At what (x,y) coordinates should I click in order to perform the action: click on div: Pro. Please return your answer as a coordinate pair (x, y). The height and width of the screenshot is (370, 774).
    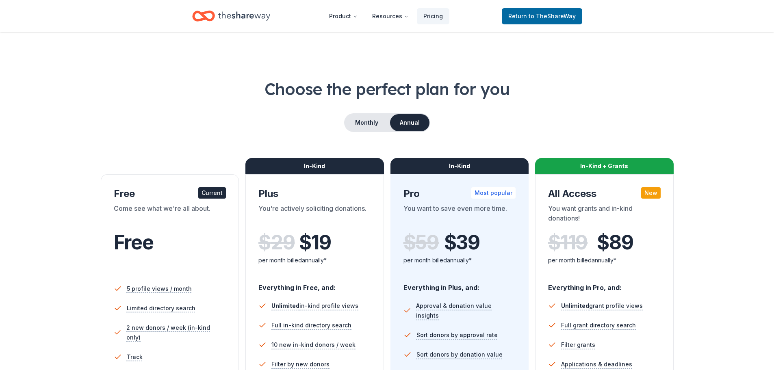
    Looking at the image, I should click on (460, 194).